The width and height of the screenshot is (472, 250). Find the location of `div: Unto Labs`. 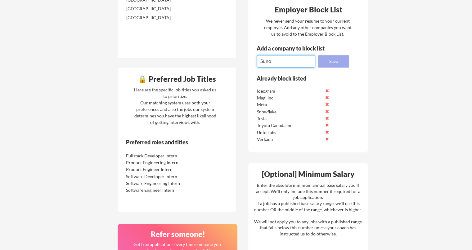

div: Unto Labs is located at coordinates (289, 133).